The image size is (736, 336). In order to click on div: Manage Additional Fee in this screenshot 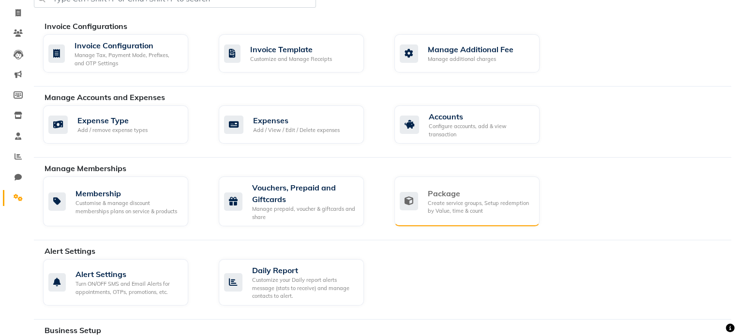, I will do `click(470, 49)`.